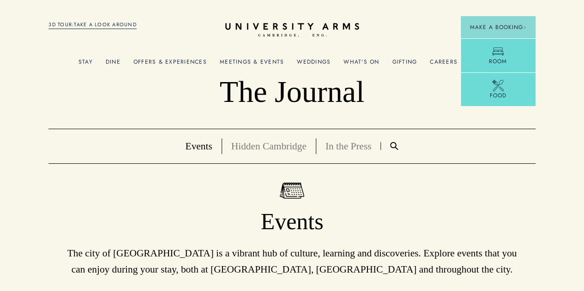 The height and width of the screenshot is (291, 584). Describe the element at coordinates (252, 65) in the screenshot. I see `a: Meetings & Events` at that location.